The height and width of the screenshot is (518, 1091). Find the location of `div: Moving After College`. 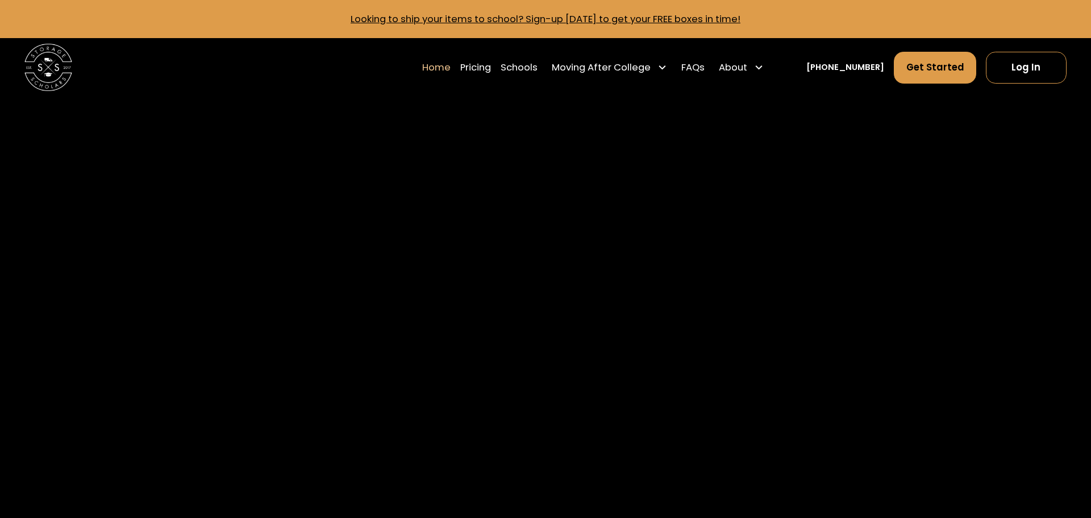

div: Moving After College is located at coordinates (601, 67).